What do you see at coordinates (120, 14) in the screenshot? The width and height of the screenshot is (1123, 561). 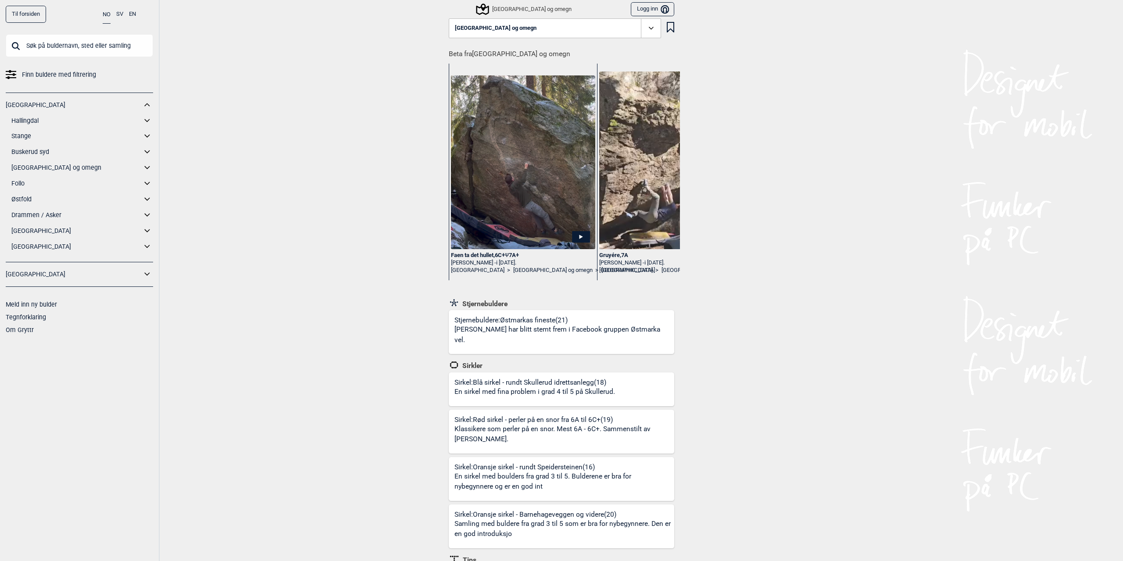 I see `button: SV` at bounding box center [120, 14].